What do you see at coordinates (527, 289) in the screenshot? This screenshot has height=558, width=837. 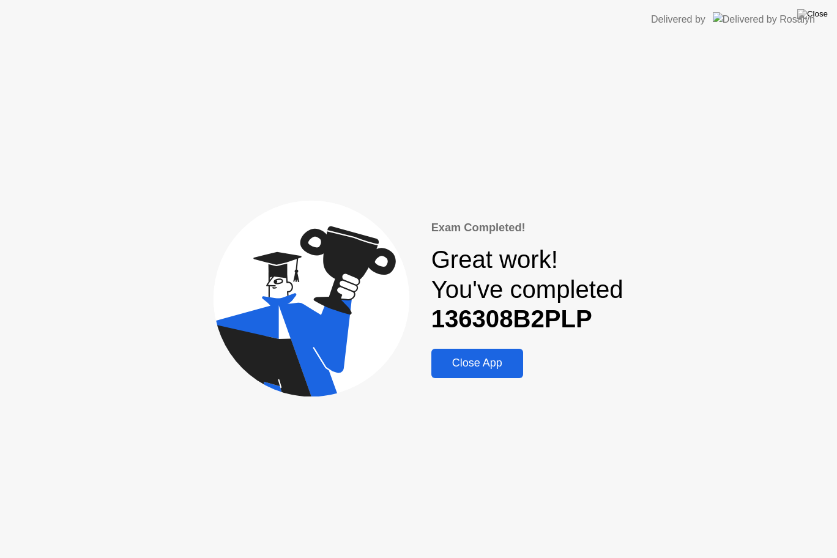 I see `div: Great work! You've completed` at bounding box center [527, 289].